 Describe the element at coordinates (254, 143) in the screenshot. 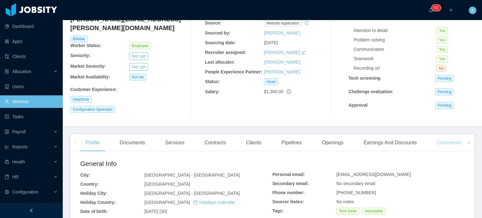

I see `div: Clients` at that location.